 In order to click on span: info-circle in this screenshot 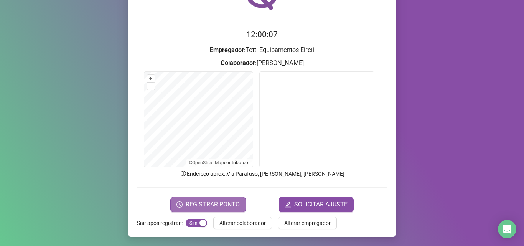, I will do `click(183, 173)`.